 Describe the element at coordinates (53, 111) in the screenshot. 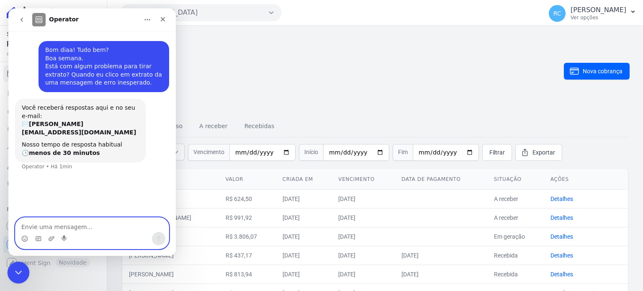

I see `a: Nova transferência` at that location.